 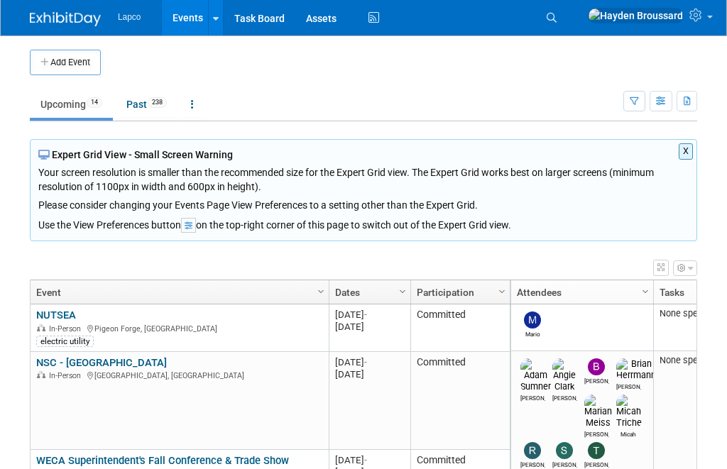 What do you see at coordinates (686, 151) in the screenshot?
I see `button: X` at bounding box center [686, 151].